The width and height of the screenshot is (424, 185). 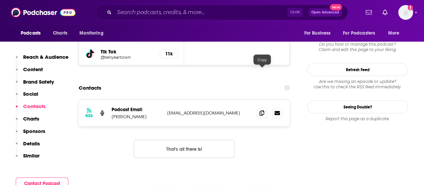 What do you see at coordinates (406, 12) in the screenshot?
I see `span: Logged in as abirchfield` at bounding box center [406, 12].